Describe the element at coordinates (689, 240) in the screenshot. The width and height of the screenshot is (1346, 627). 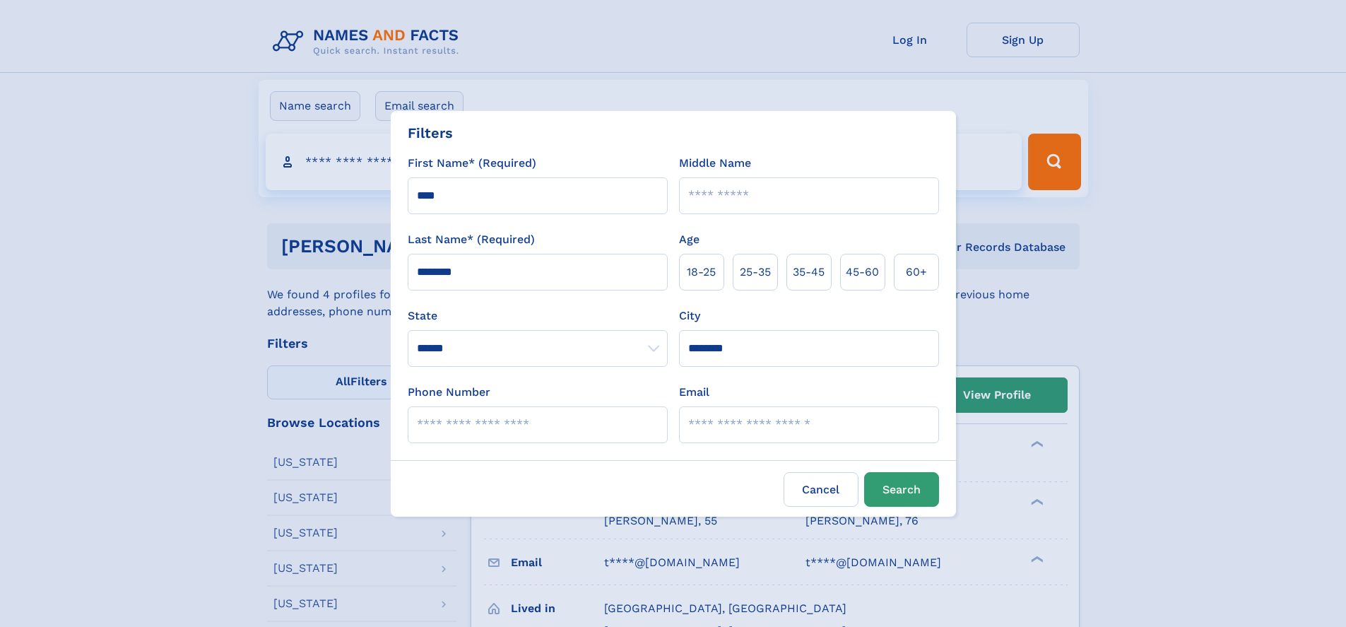
I see `label: Age` at that location.